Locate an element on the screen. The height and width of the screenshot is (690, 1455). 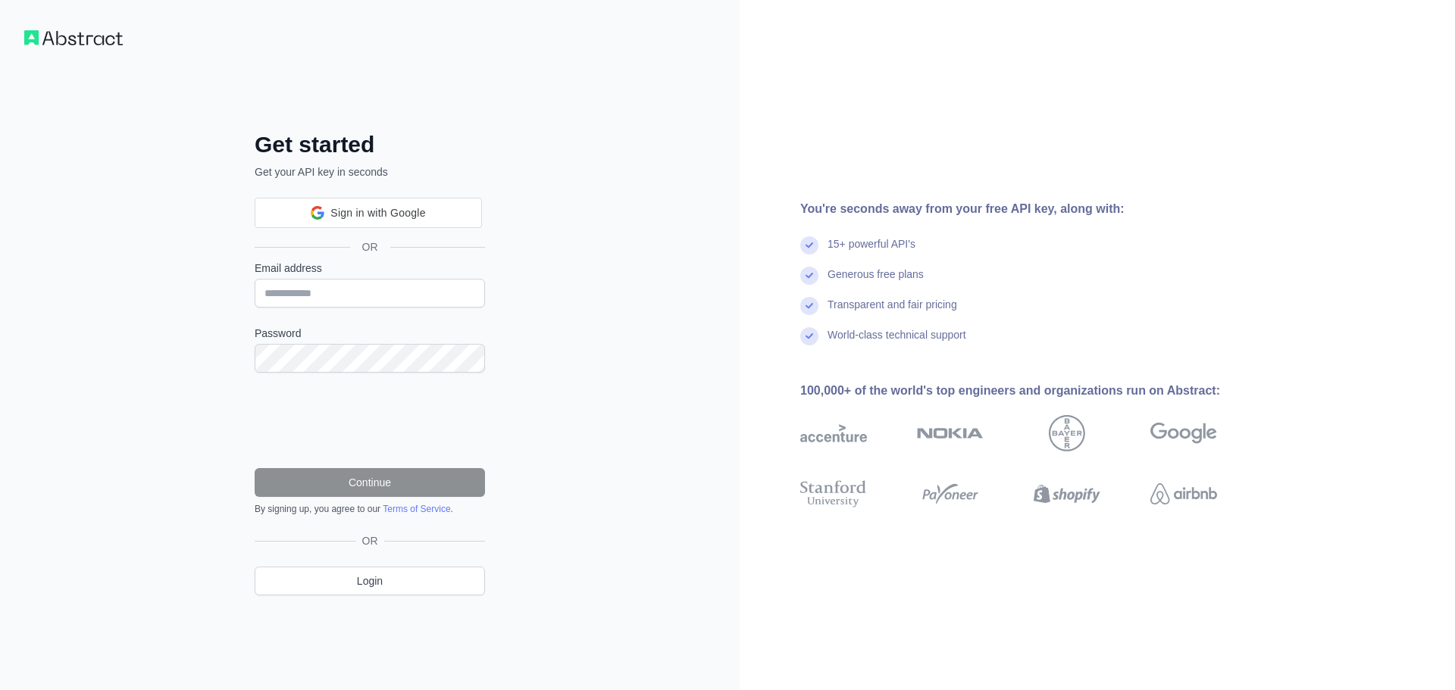
p: Get your API key in seconds is located at coordinates (370, 172).